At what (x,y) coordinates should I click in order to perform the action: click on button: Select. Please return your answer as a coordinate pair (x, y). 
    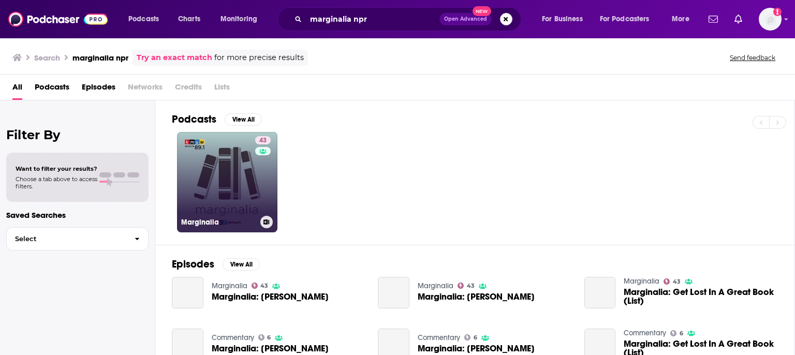
    Looking at the image, I should click on (77, 239).